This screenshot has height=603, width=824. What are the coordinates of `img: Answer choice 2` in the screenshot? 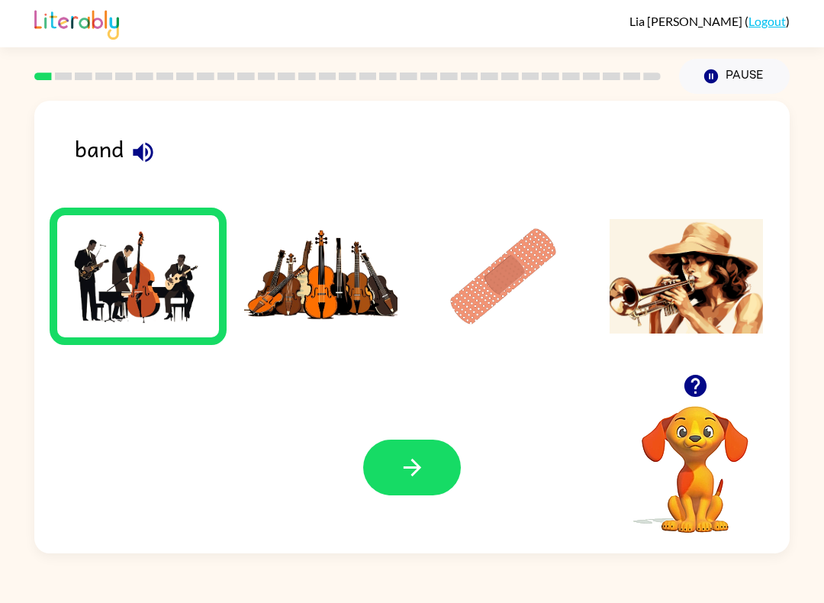 It's located at (321, 276).